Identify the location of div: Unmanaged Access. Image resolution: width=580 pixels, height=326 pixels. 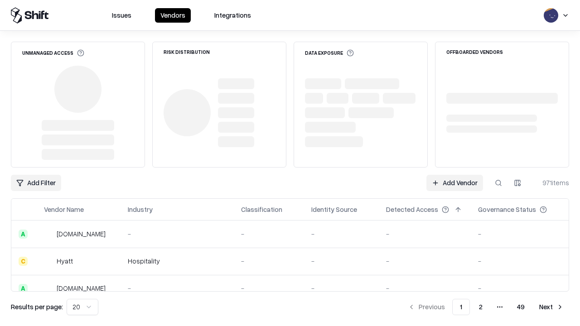
(53, 53).